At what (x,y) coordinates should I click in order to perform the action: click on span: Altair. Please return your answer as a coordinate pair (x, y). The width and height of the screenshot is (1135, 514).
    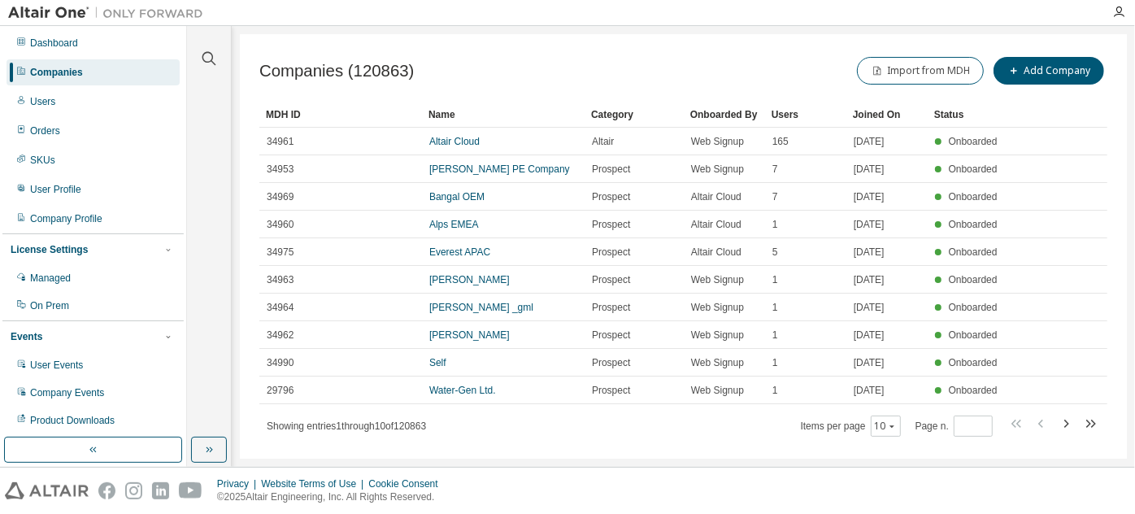
    Looking at the image, I should click on (602, 141).